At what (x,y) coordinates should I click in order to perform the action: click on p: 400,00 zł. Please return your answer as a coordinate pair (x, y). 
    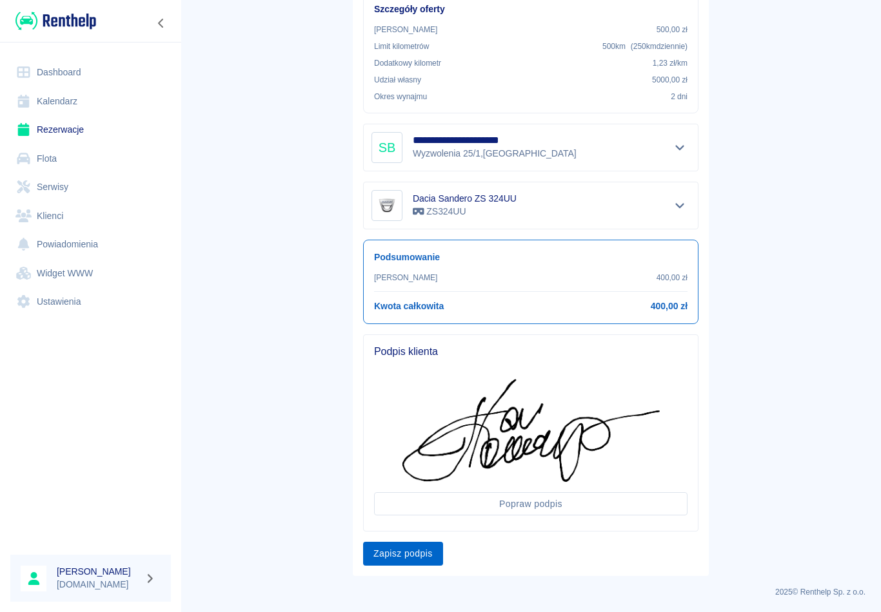
    Looking at the image, I should click on (672, 278).